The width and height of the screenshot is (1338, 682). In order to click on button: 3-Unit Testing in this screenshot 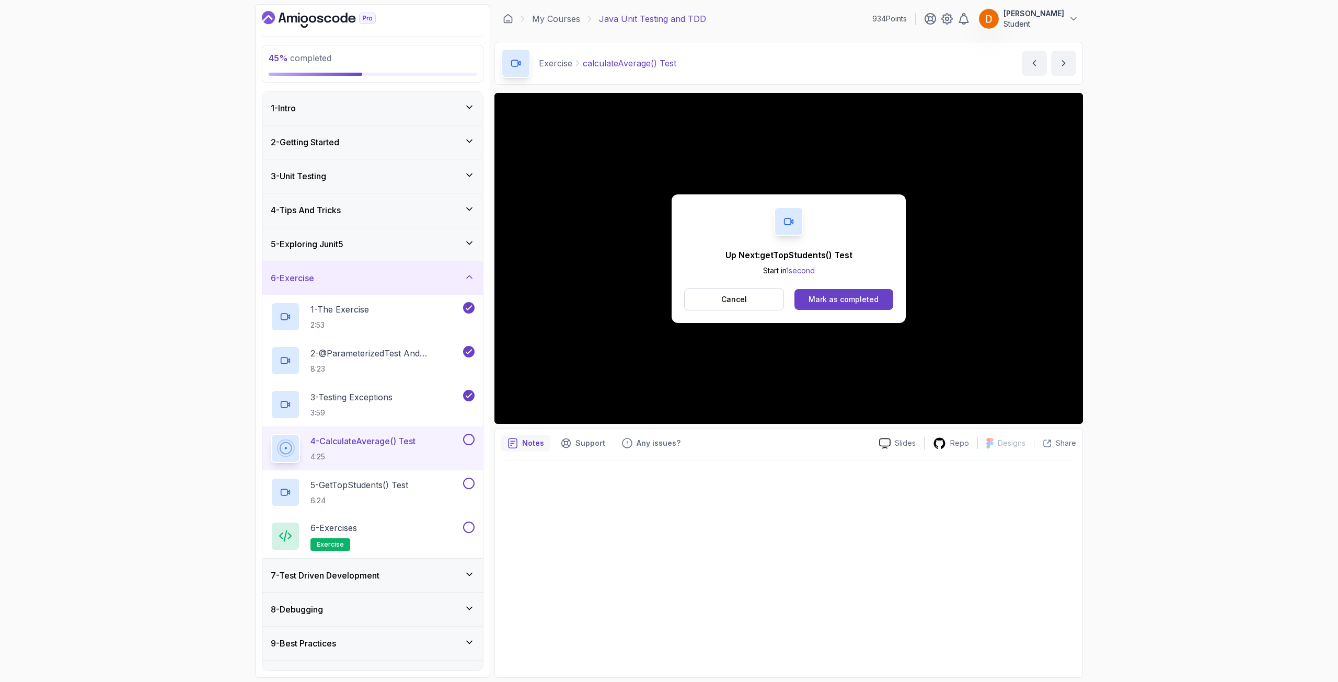, I will do `click(373, 176)`.